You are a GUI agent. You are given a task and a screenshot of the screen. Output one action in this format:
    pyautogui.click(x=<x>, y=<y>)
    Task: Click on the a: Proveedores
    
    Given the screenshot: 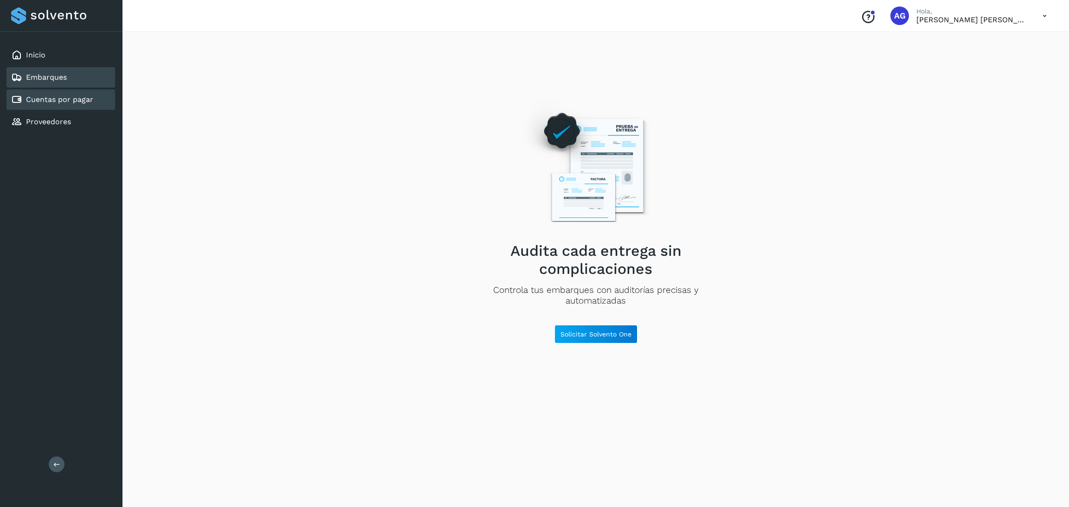 What is the action you would take?
    pyautogui.click(x=48, y=122)
    